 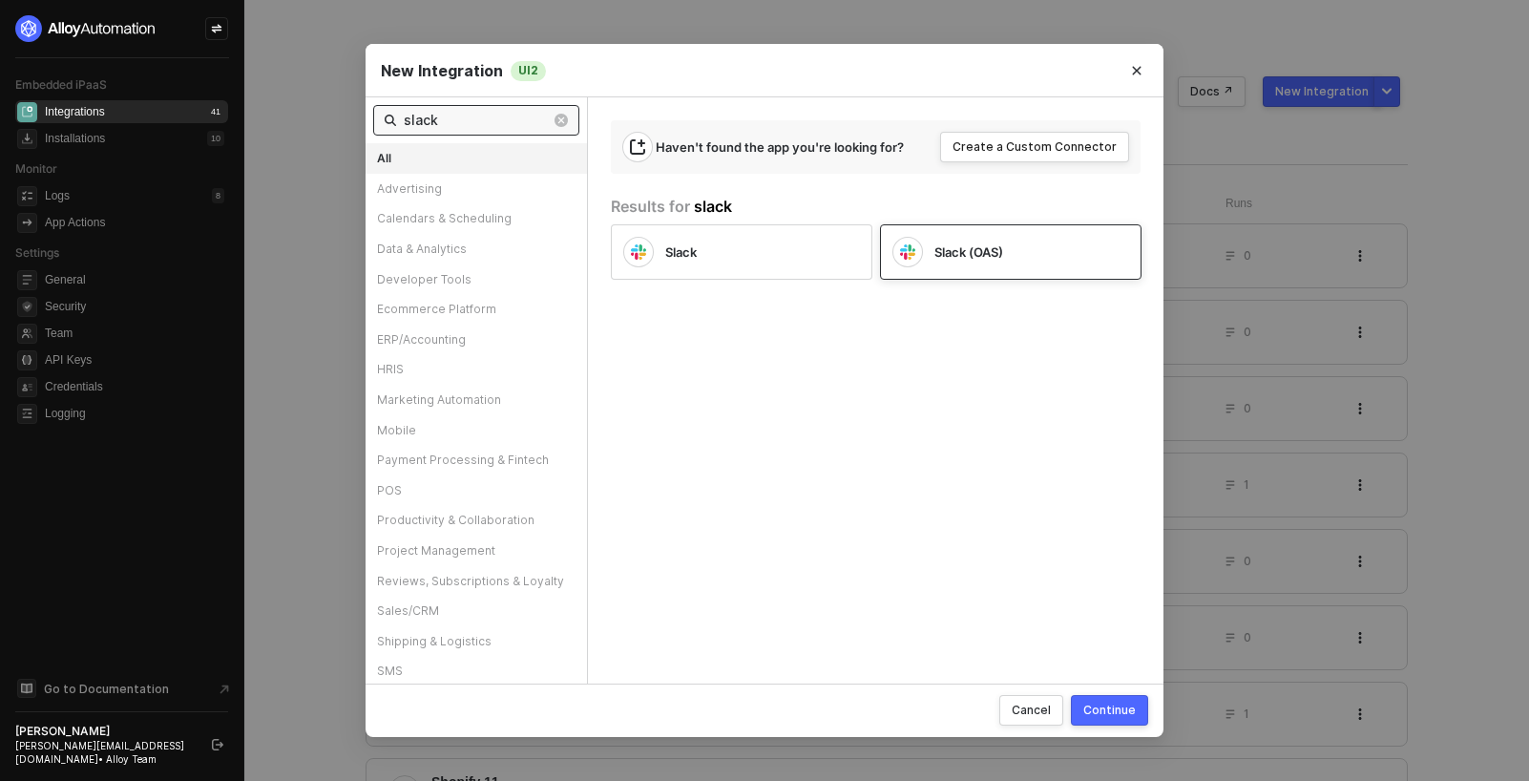 What do you see at coordinates (888, 206) in the screenshot?
I see `div: Results for` at bounding box center [888, 206].